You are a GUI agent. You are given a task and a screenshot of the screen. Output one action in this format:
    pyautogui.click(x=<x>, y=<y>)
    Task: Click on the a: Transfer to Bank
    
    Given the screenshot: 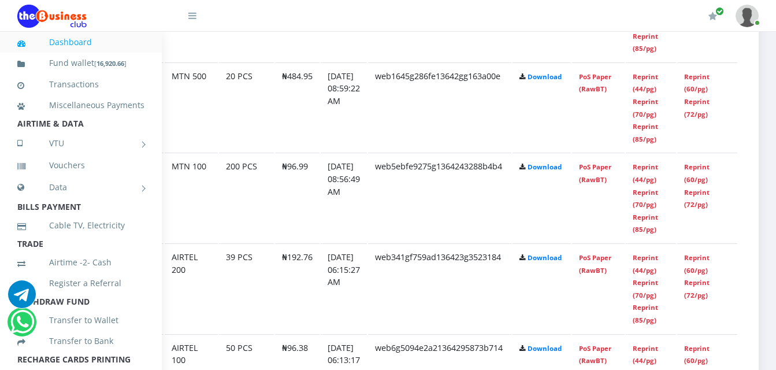 What is the action you would take?
    pyautogui.click(x=81, y=341)
    